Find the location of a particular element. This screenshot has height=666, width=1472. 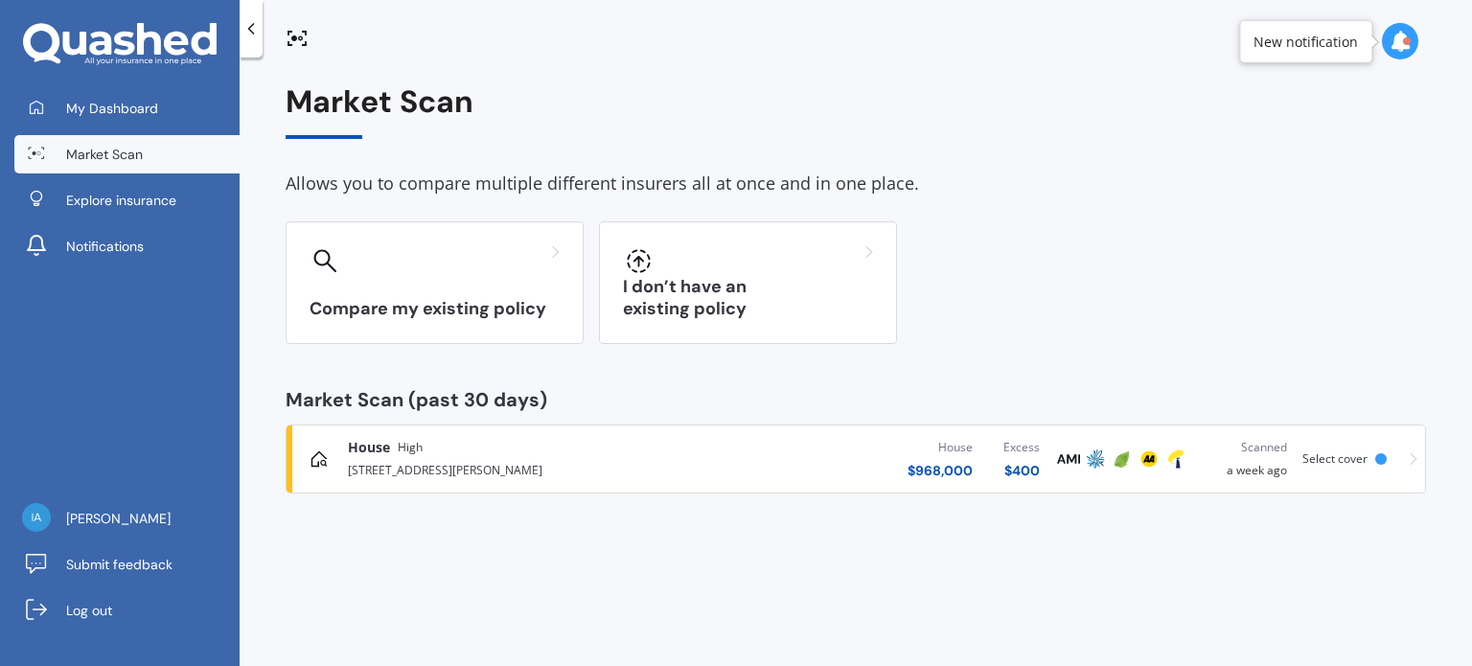

img: AMI is located at coordinates (1069, 459).